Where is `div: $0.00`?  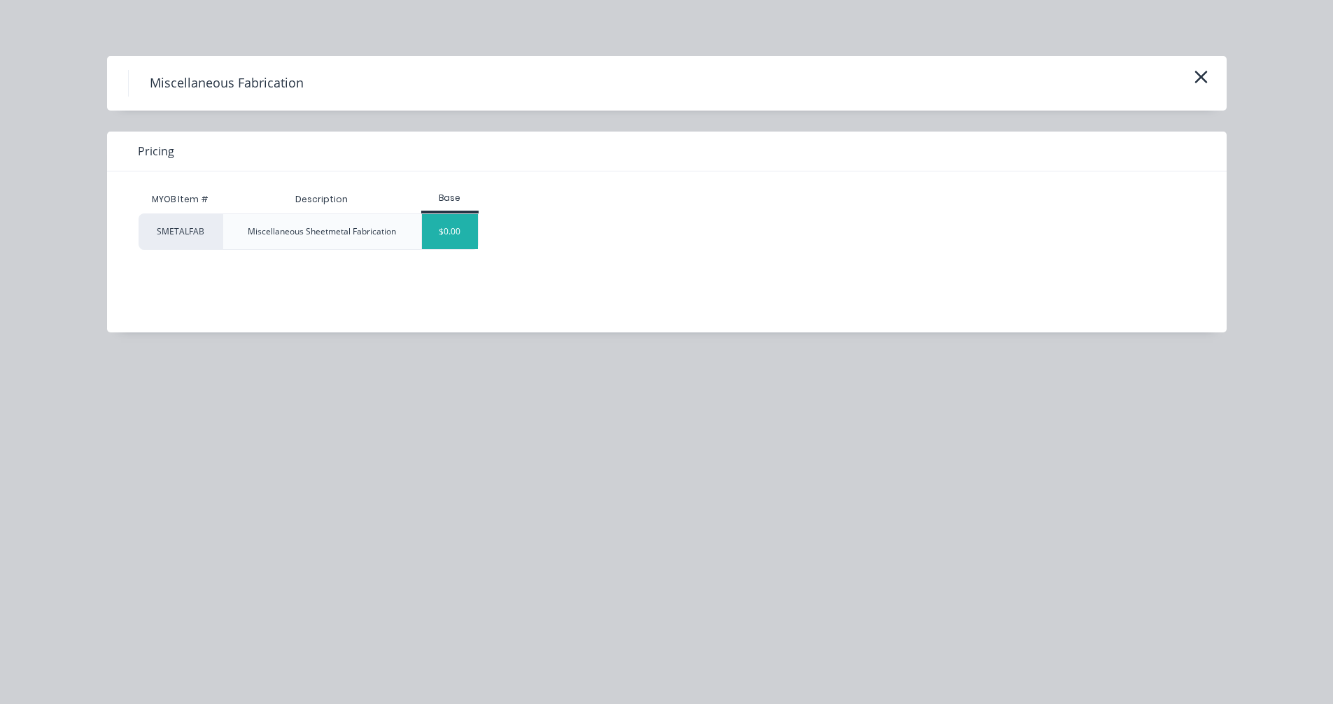 div: $0.00 is located at coordinates (450, 232).